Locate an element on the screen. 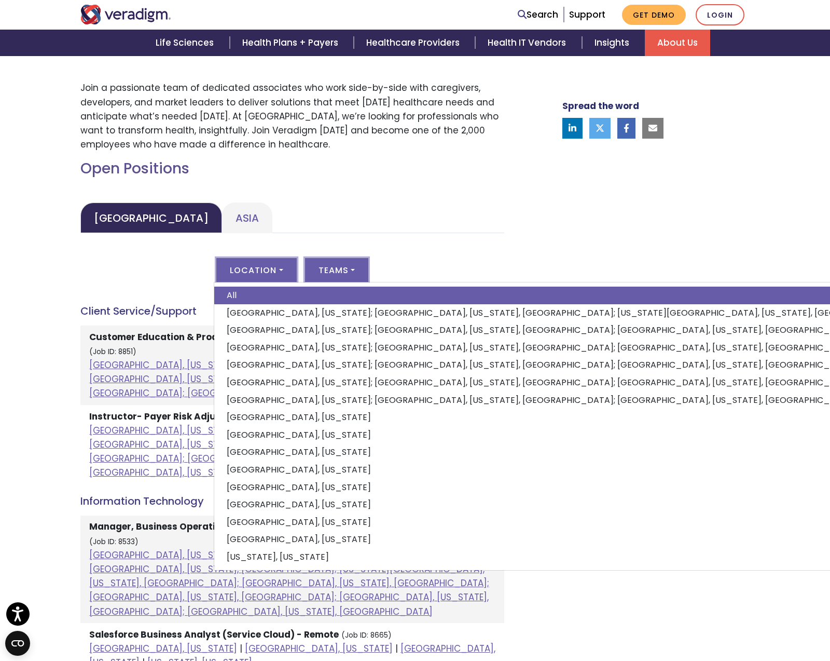 This screenshot has height=661, width=830. a: Support is located at coordinates (587, 15).